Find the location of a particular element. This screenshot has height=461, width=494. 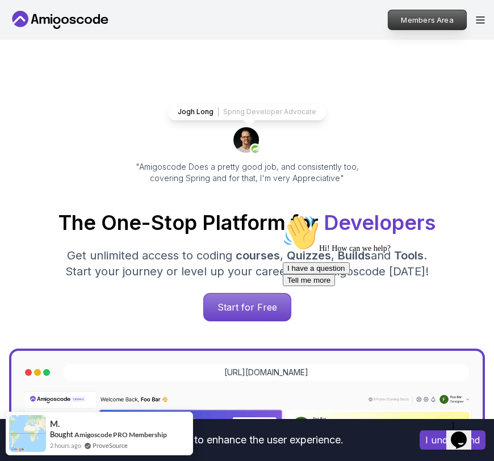

a: ProveSource is located at coordinates (110, 445).